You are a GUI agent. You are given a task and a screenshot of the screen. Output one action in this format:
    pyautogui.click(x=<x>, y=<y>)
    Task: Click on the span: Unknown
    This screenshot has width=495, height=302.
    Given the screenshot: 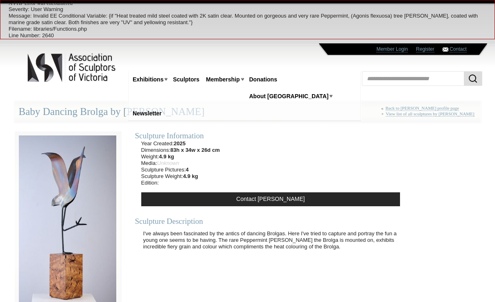 What is the action you would take?
    pyautogui.click(x=168, y=163)
    